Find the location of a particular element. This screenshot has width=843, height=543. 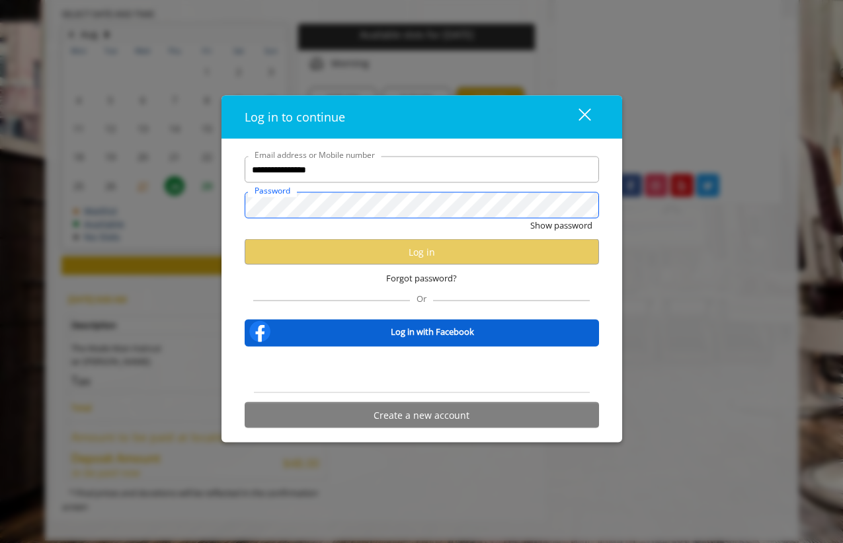

span: Log in to continue is located at coordinates (295, 117).